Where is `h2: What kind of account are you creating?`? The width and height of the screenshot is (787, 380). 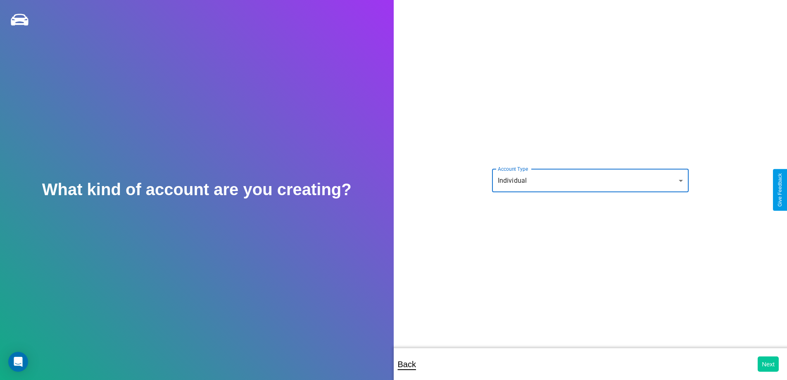 h2: What kind of account are you creating? is located at coordinates (197, 189).